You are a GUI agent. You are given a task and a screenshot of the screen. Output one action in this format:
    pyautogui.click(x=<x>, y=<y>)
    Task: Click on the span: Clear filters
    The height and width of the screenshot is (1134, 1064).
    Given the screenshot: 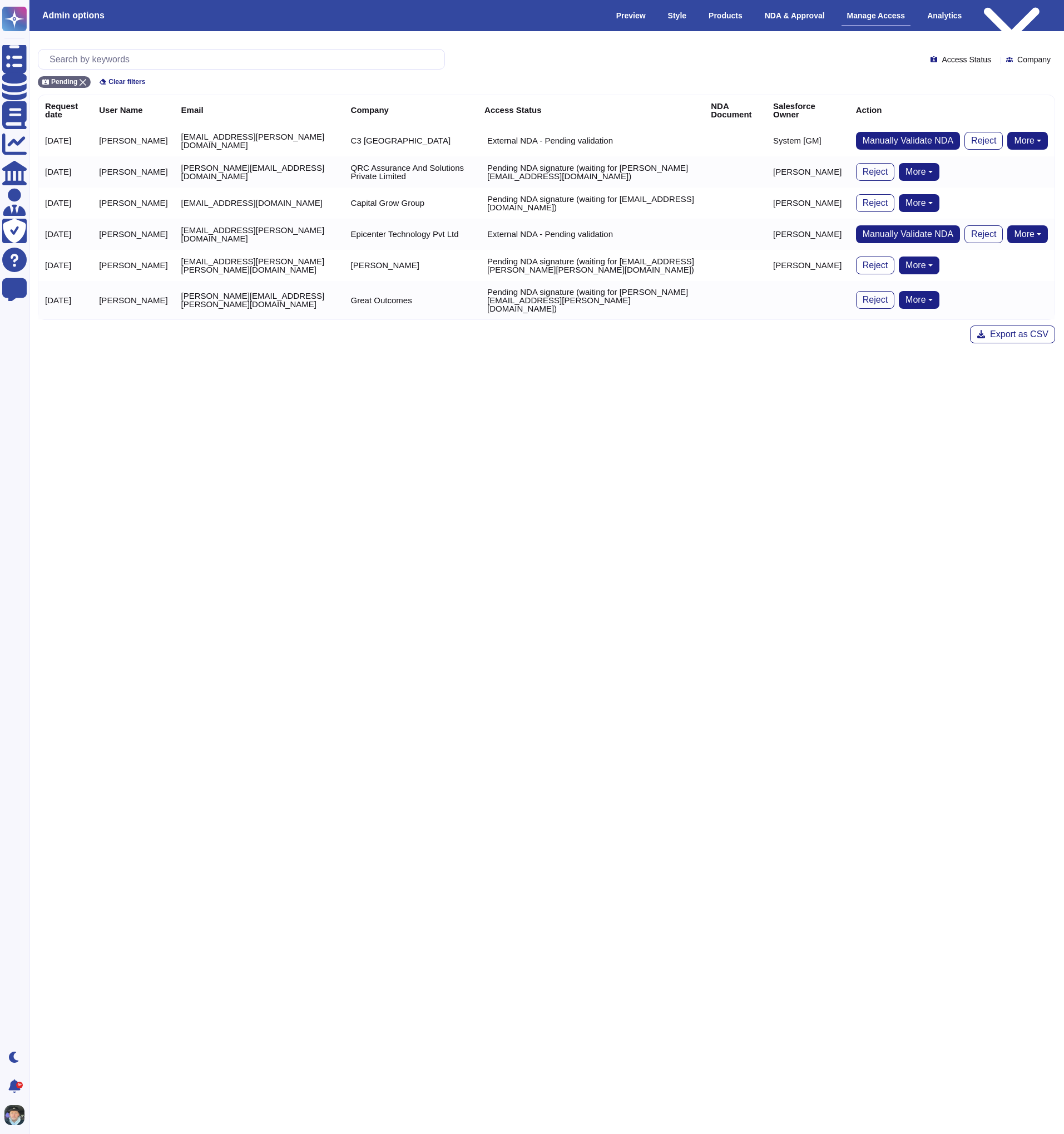 What is the action you would take?
    pyautogui.click(x=127, y=82)
    